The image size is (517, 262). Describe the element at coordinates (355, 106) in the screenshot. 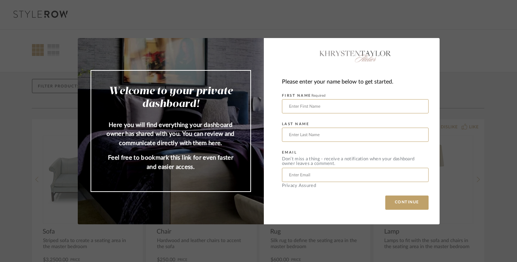

I see `input: Enter First Name` at that location.